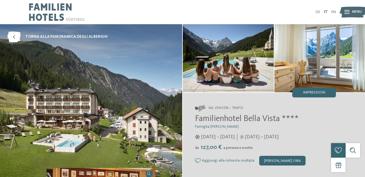  Describe the element at coordinates (314, 93) in the screenshot. I see `span: Impressioni` at that location.